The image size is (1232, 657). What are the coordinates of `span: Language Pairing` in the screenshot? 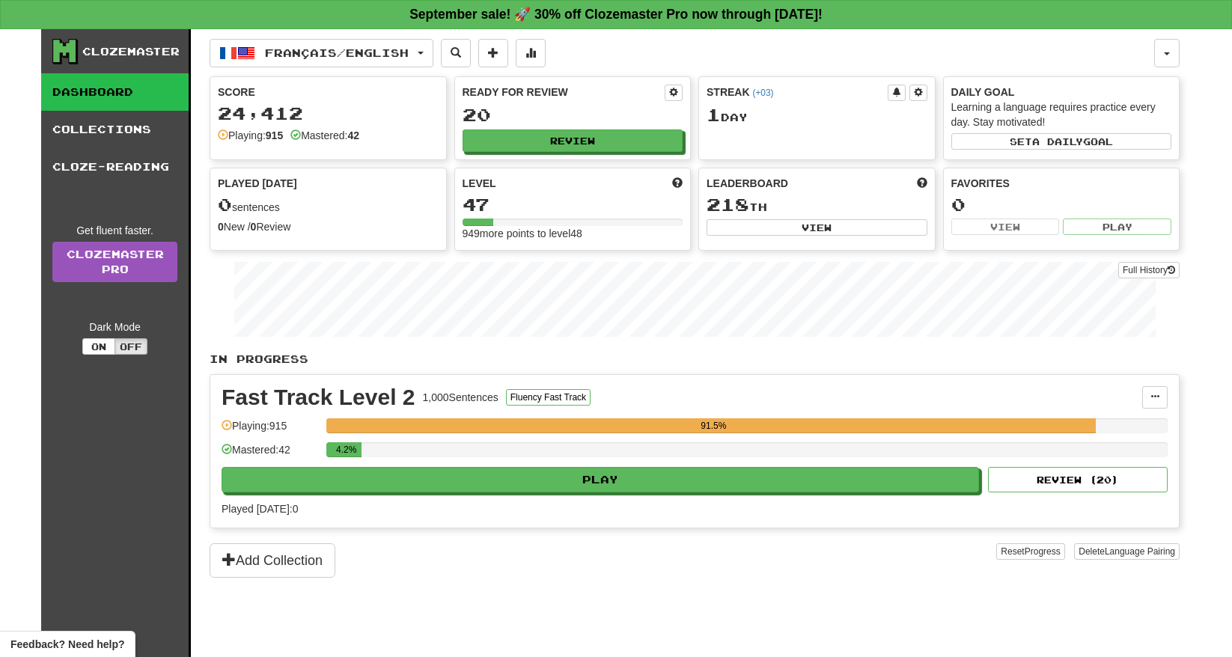 It's located at (1140, 552).